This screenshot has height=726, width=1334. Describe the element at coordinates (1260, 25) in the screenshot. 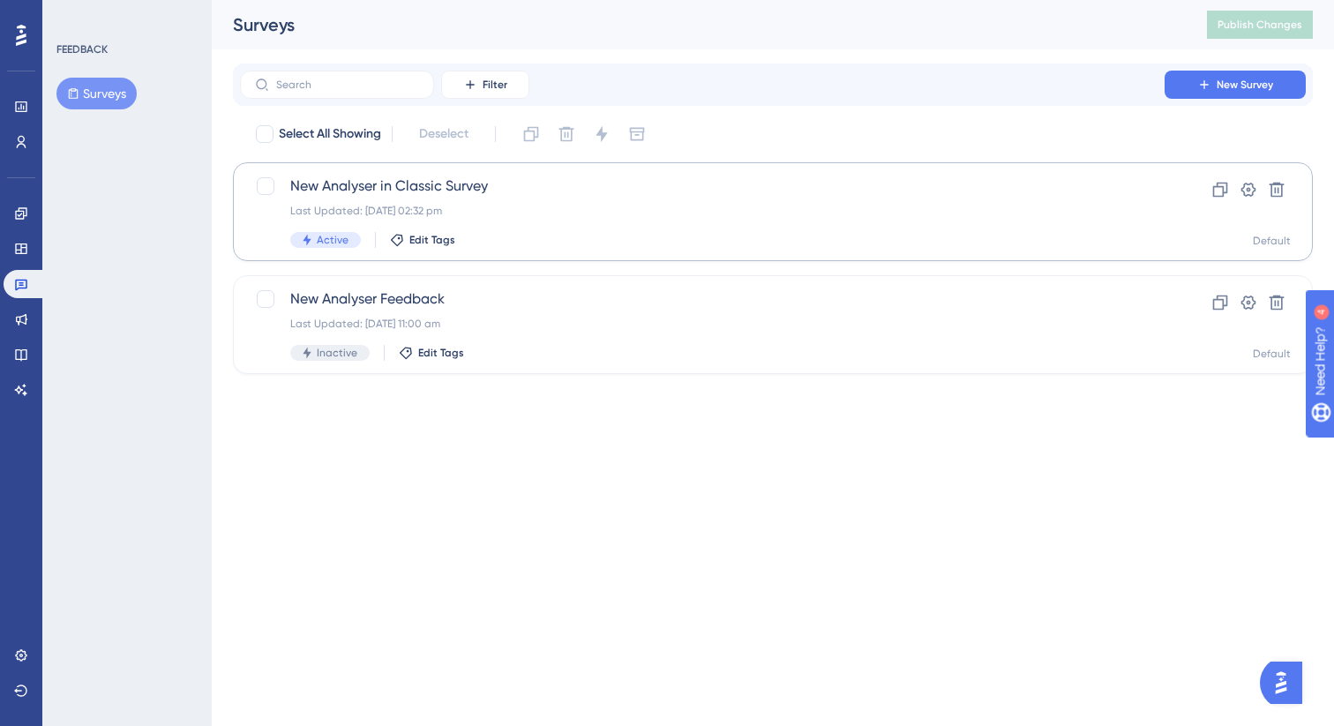

I see `button: Publish Changes` at that location.